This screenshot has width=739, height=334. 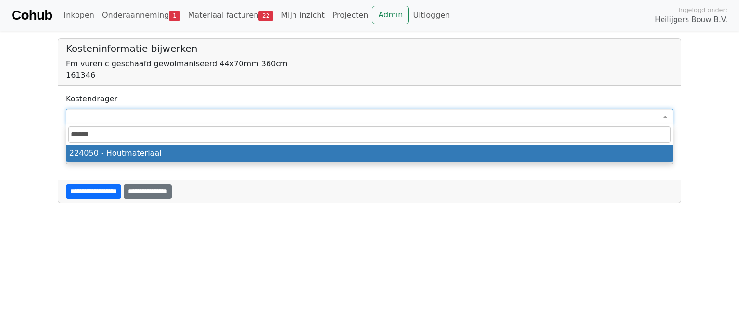 What do you see at coordinates (370, 64) in the screenshot?
I see `div: Fm vuren c geschaafd gewolmaniseerd 44x70mm 360cm` at bounding box center [370, 64].